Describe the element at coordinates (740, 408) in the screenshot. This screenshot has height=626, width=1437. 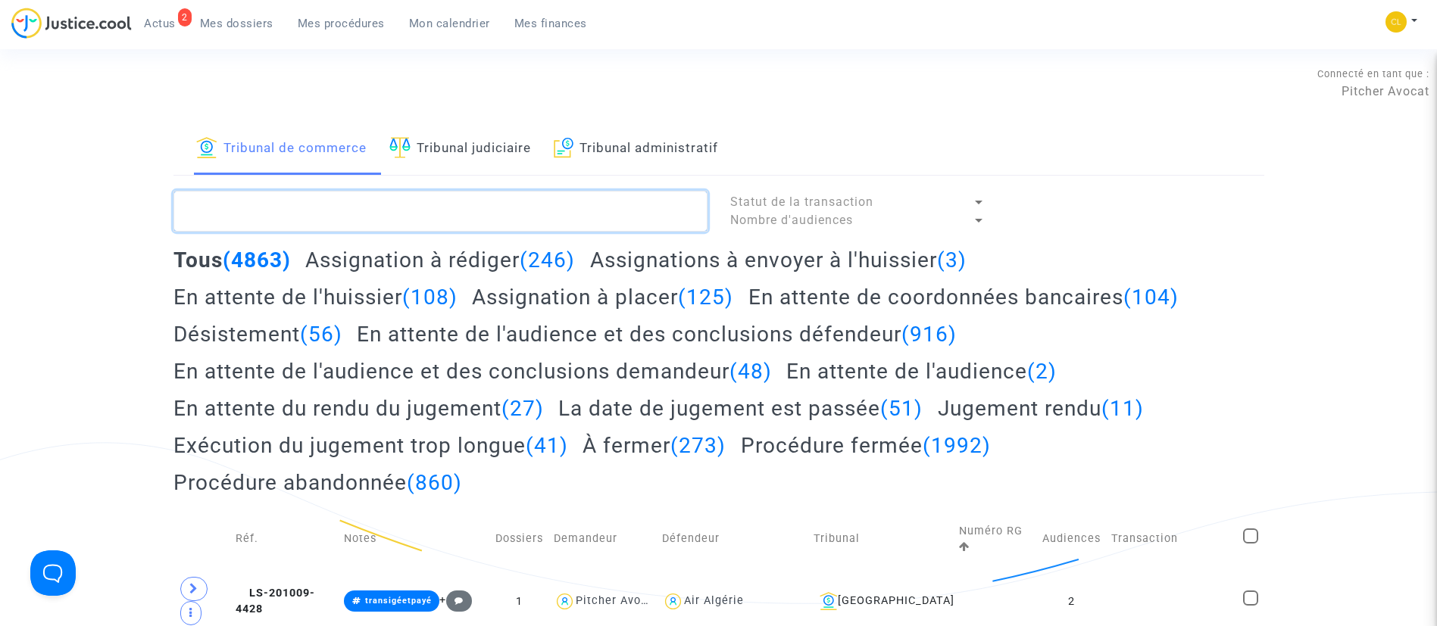
I see `h2: La date de jugement est passée` at that location.